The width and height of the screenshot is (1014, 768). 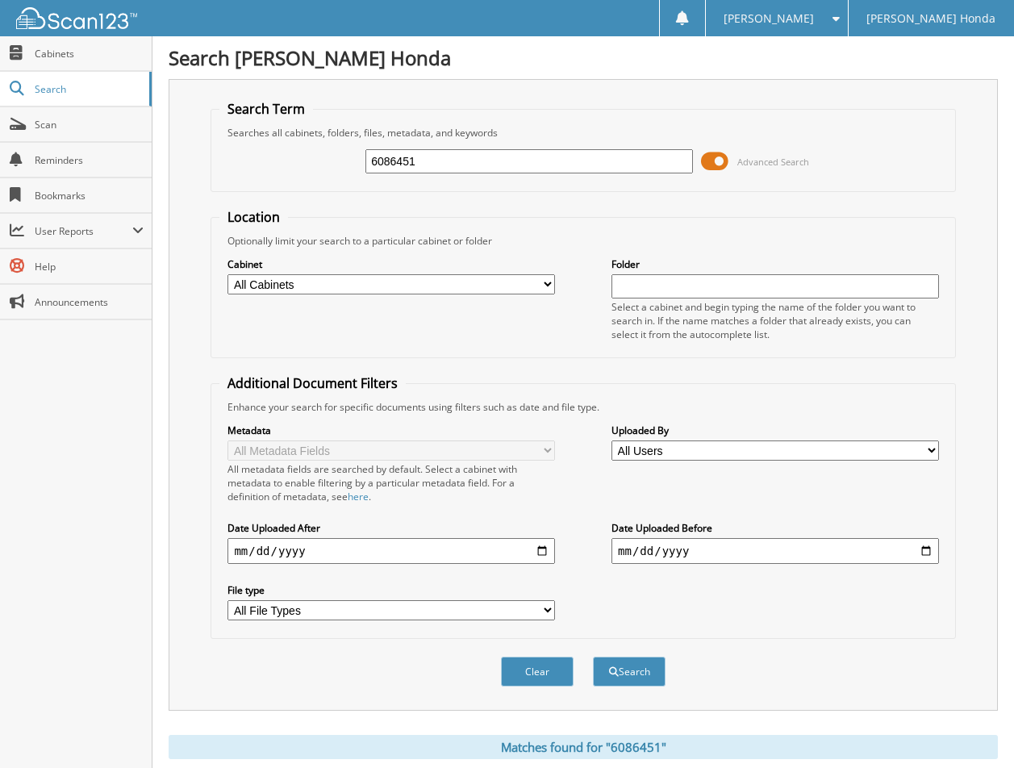 I want to click on div: Optionally limit your search to a particular cabinet or folder, so click(x=582, y=240).